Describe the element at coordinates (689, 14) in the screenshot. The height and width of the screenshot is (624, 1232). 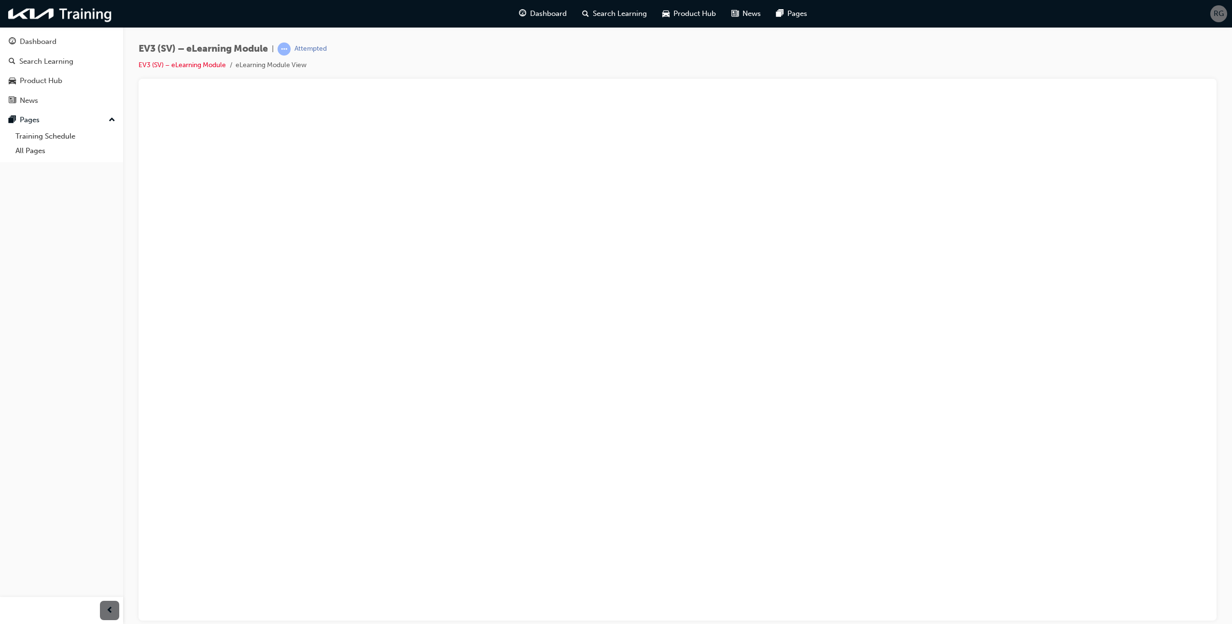
I see `a: car-iconProduct Hub` at that location.